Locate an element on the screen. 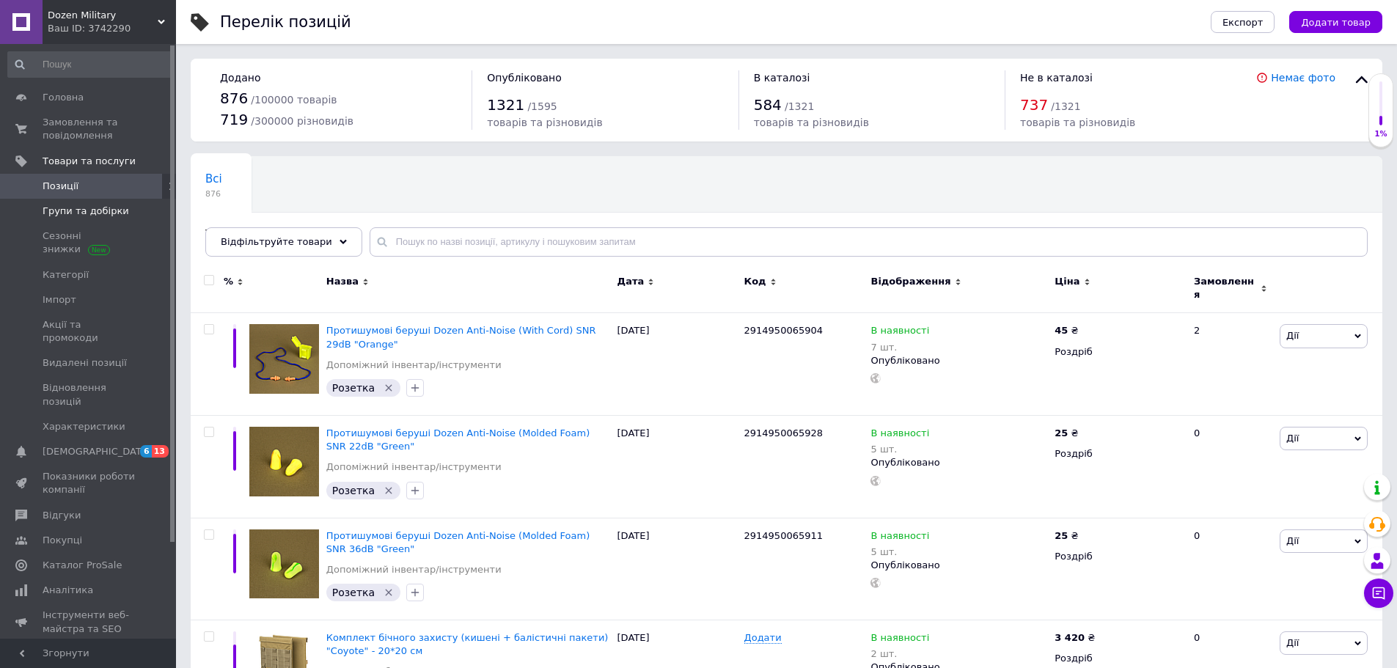  img: Противошумовые беруши Dozen Anti-Noise (Molded Foam) SNR 22dB "Yellow" is located at coordinates (284, 461).